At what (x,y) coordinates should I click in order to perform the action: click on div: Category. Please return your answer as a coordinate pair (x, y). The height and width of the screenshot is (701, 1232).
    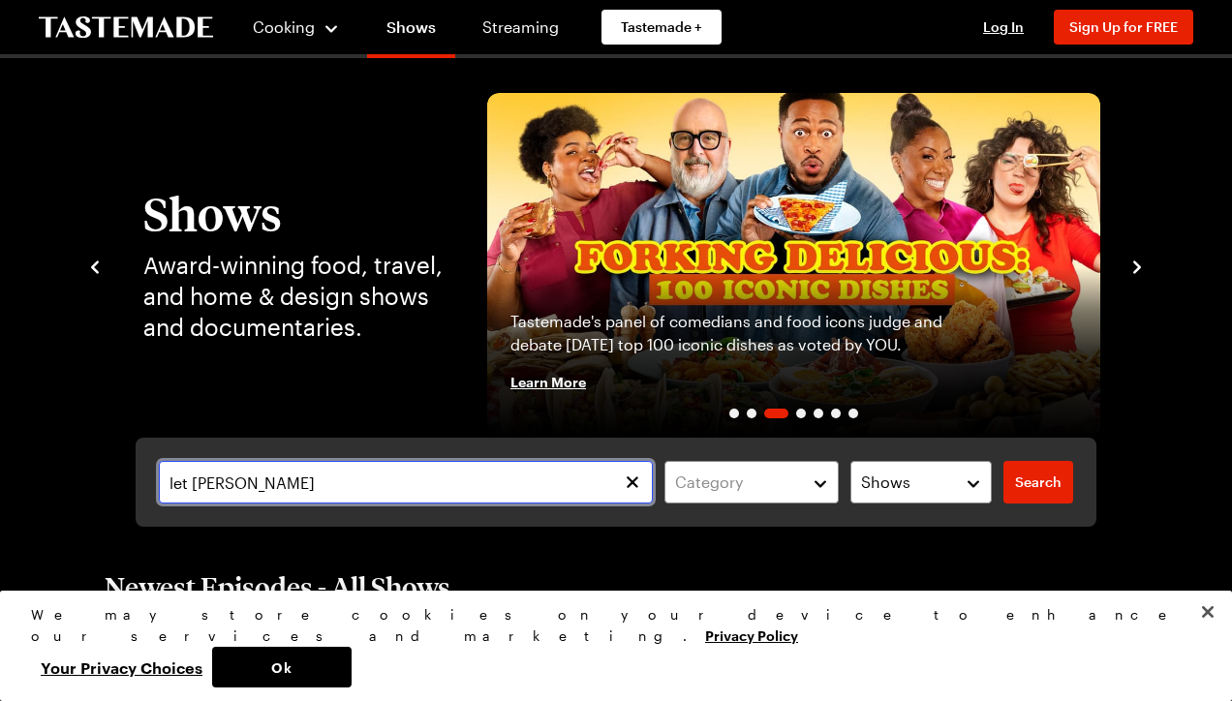
    Looking at the image, I should click on (737, 482).